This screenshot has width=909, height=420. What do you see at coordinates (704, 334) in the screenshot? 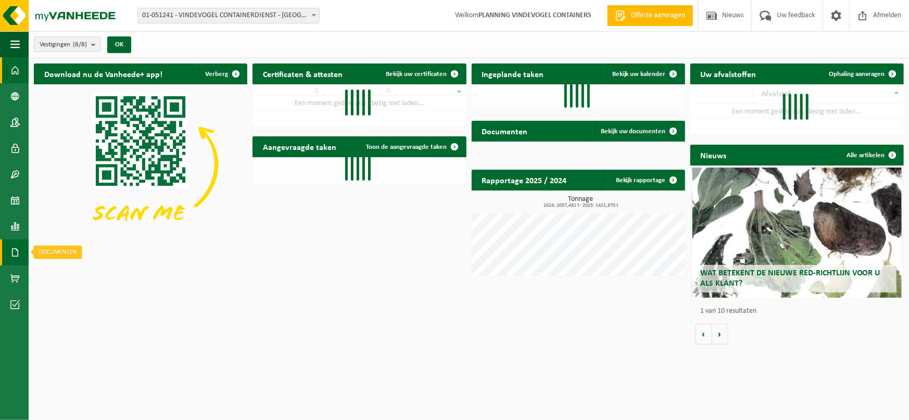
I see `button: Vorige` at bounding box center [704, 334].